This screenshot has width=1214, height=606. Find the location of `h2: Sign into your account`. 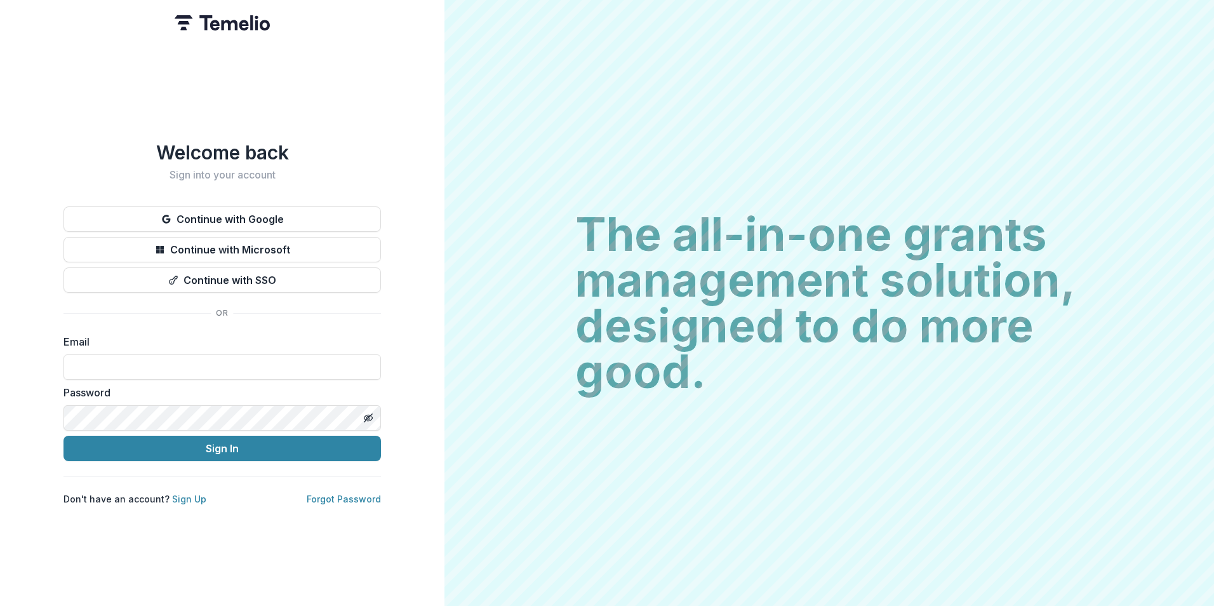

h2: Sign into your account is located at coordinates (222, 175).